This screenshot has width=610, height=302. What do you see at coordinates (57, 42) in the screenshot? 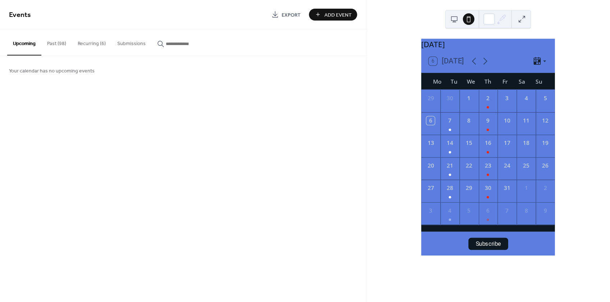
I see `button: Past (98)` at bounding box center [57, 42].